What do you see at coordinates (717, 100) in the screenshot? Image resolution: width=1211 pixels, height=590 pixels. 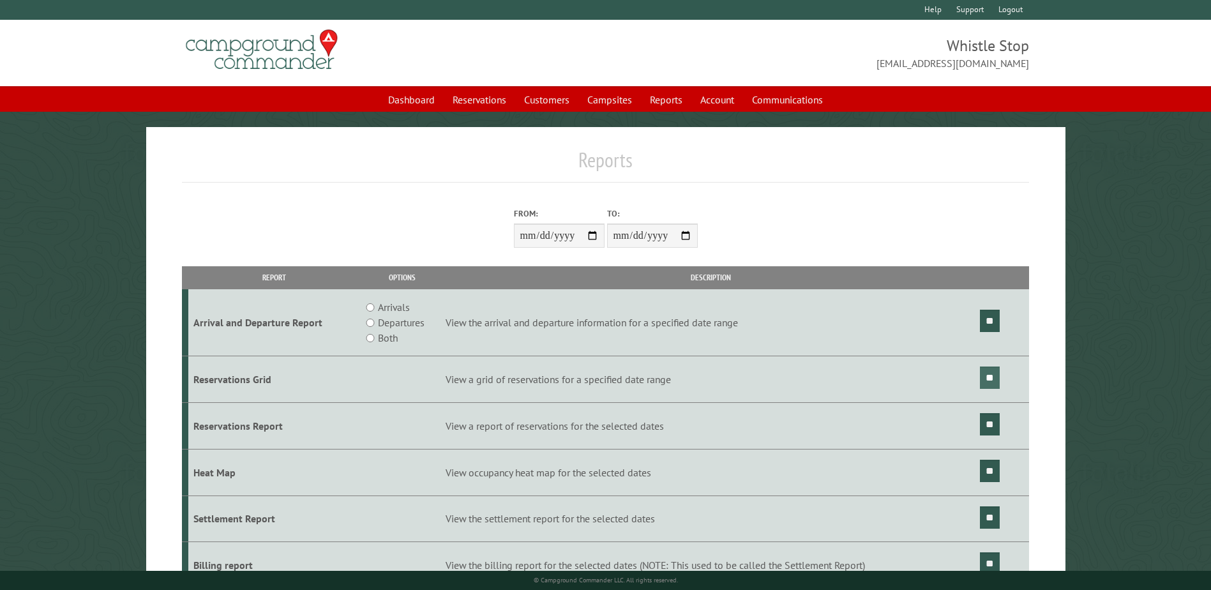 I see `a: Account` at bounding box center [717, 100].